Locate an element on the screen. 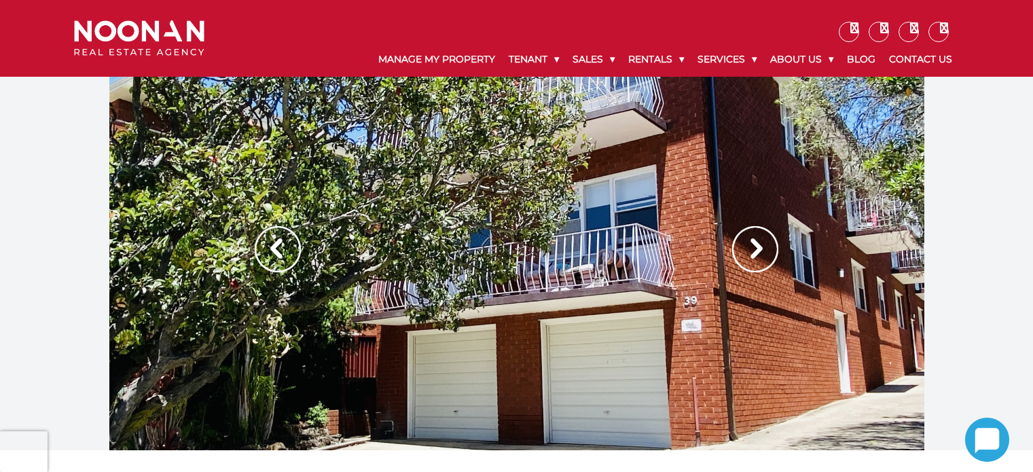 The height and width of the screenshot is (472, 1033). a: Manage My Property is located at coordinates (437, 59).